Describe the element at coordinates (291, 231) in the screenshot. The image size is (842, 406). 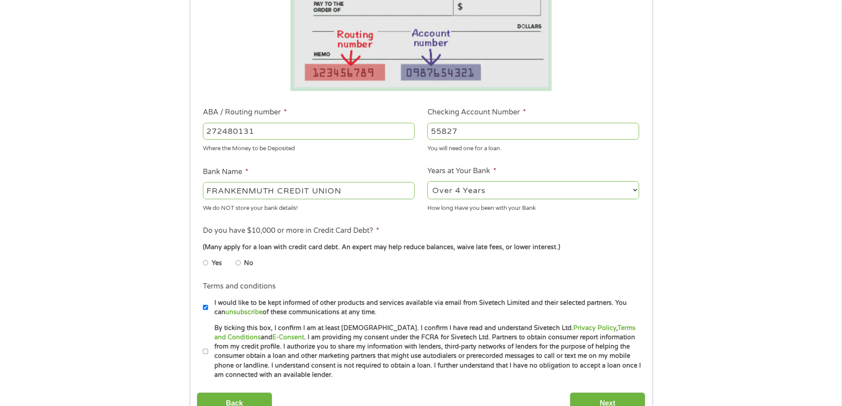
I see `label: Do you have $10,000 or more in Credit Card Debt?` at that location.